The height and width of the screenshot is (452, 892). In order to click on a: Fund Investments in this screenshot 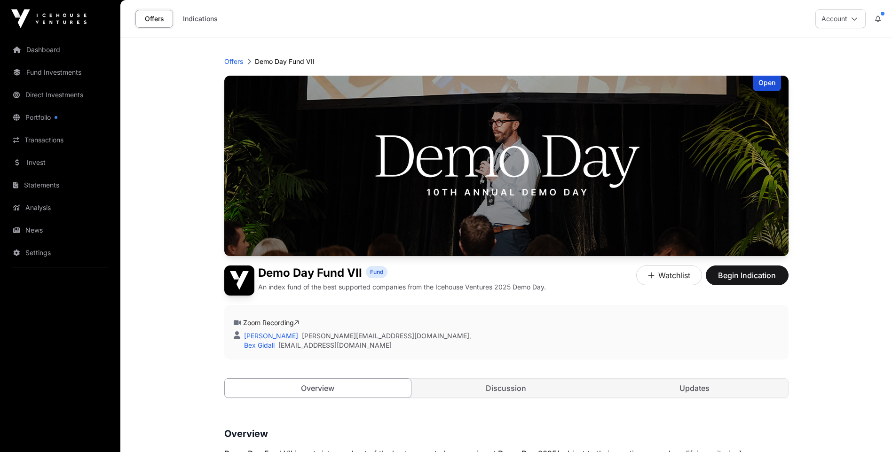, I will do `click(60, 72)`.